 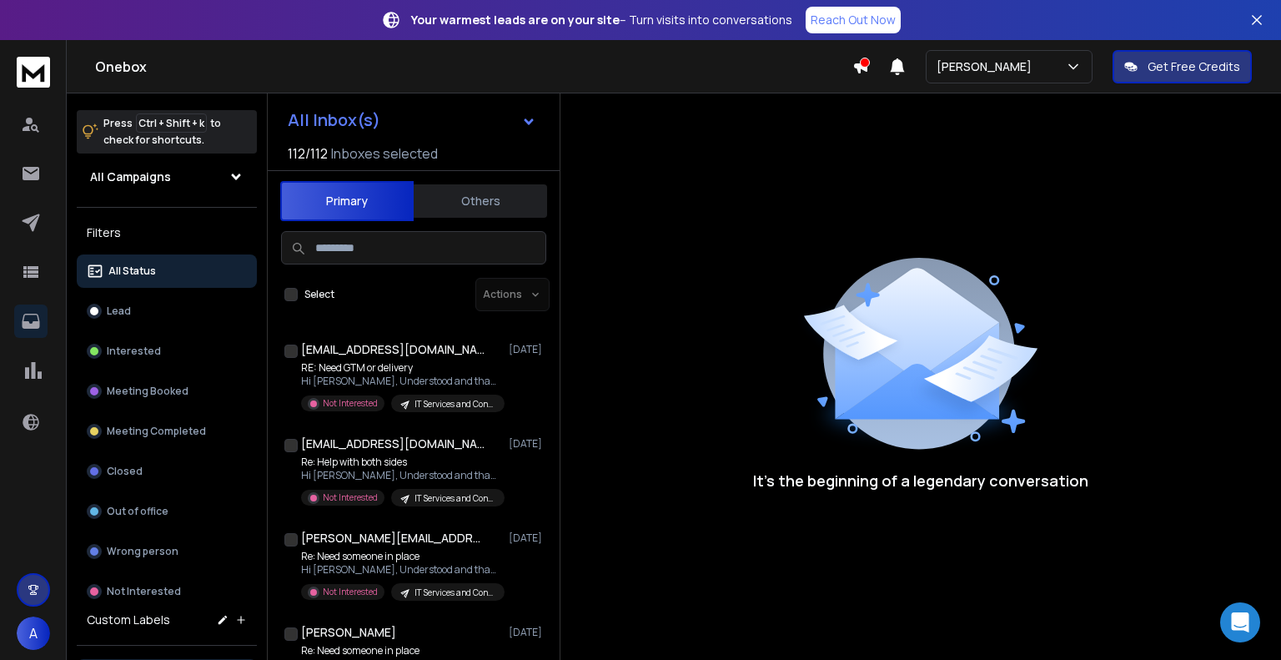 What do you see at coordinates (334, 120) in the screenshot?
I see `h1: All Inbox(s)` at bounding box center [334, 120].